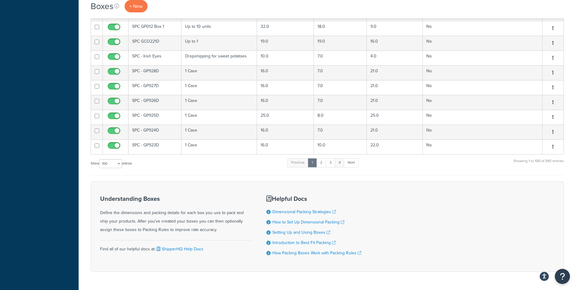 This screenshot has height=290, width=576. I want to click on h1: Boxes, so click(102, 6).